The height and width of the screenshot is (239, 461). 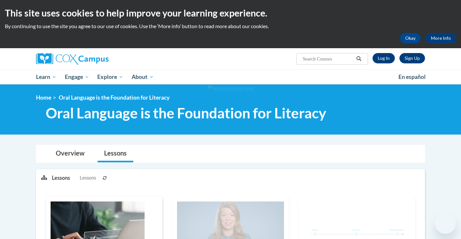 I want to click on a: About, so click(x=142, y=77).